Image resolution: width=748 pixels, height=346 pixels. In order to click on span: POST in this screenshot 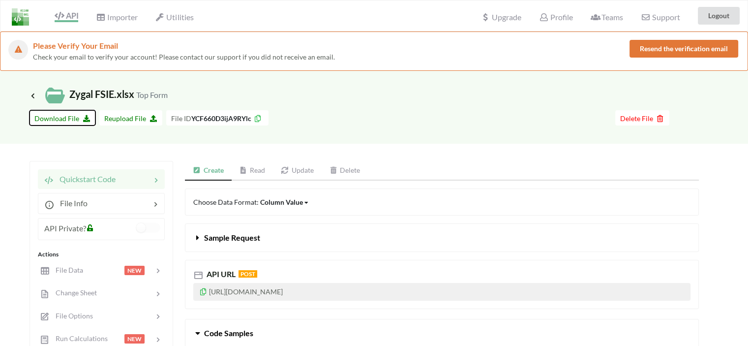, I will do `click(248, 273)`.